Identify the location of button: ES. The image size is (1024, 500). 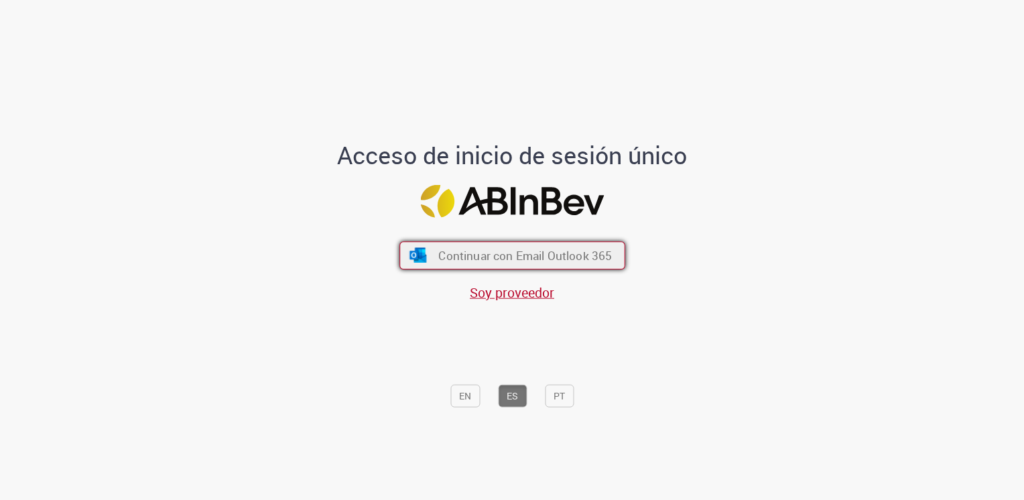
(512, 395).